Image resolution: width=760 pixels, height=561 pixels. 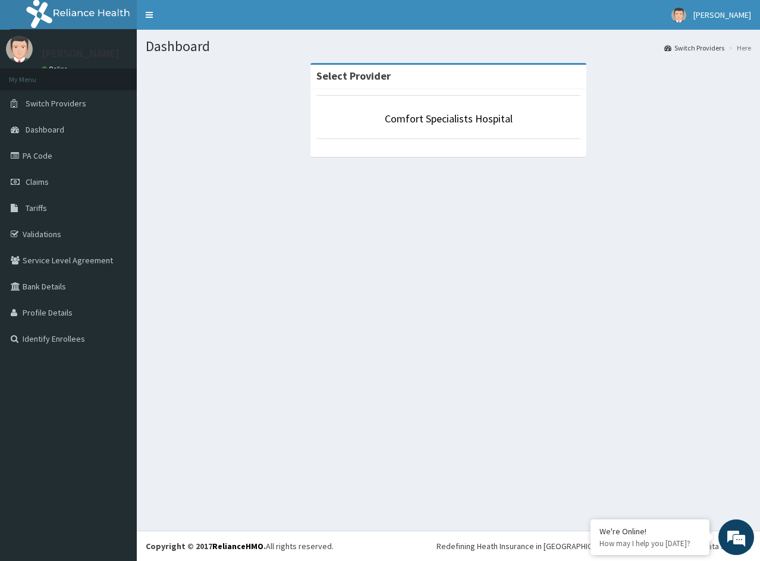 I want to click on a: Comfort Specialists Hospital, so click(x=448, y=118).